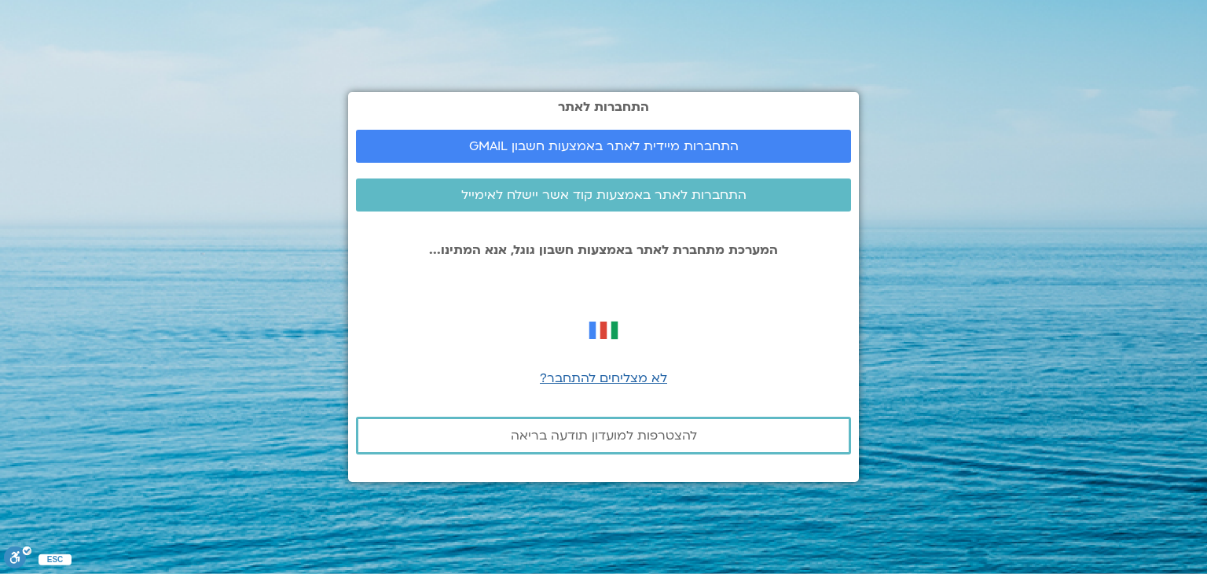 Image resolution: width=1207 pixels, height=574 pixels. What do you see at coordinates (603, 250) in the screenshot?
I see `p: המערכת מתחברת לאתר באמצעות חשבון גוגל, אנא המתינו...` at bounding box center [603, 250].